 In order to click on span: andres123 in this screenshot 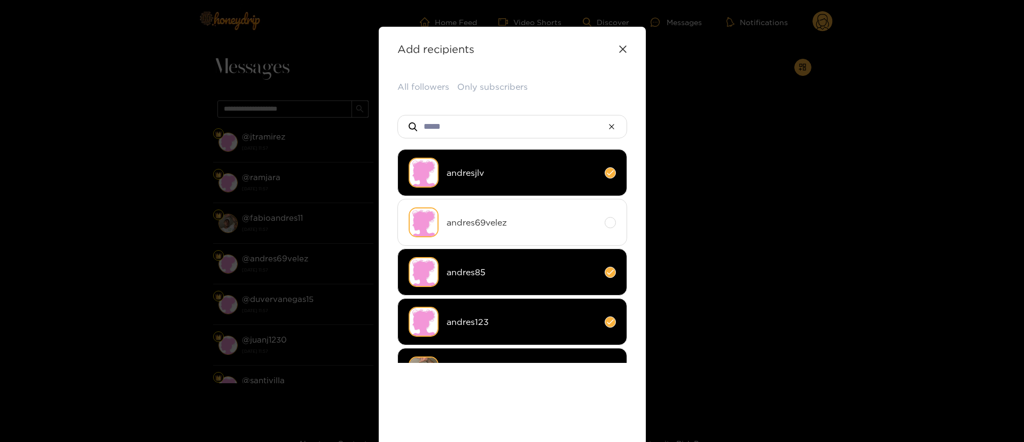, I will do `click(522, 322)`.